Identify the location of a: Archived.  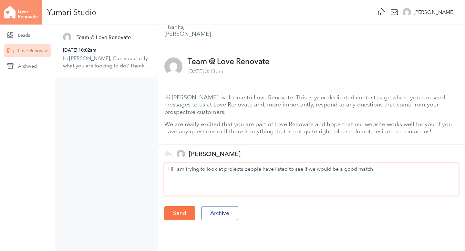
(27, 66).